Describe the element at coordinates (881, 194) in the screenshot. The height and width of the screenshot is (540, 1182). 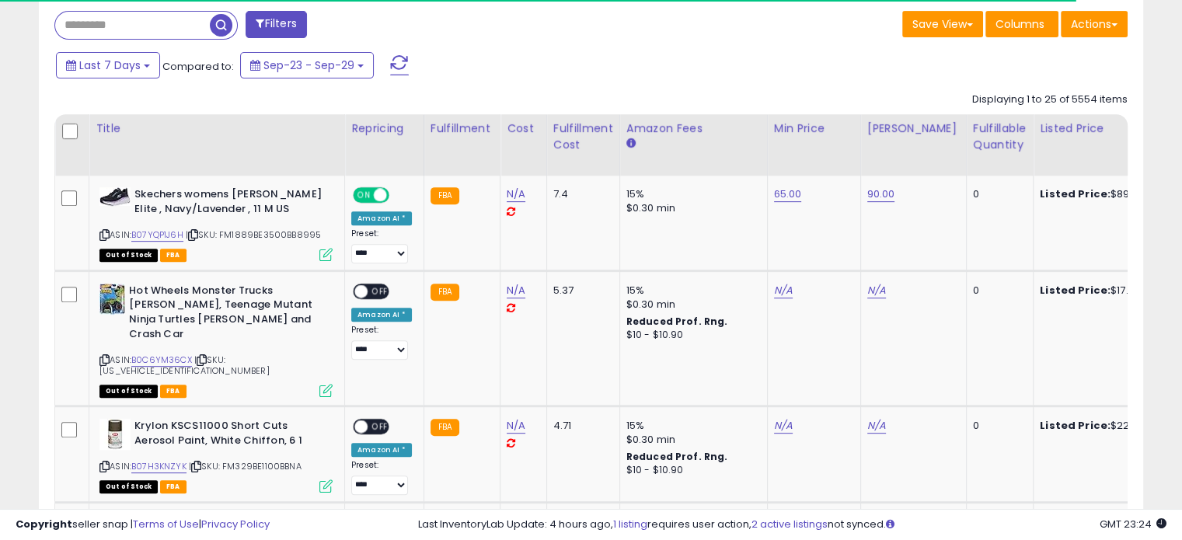
I see `a: 90.00` at that location.